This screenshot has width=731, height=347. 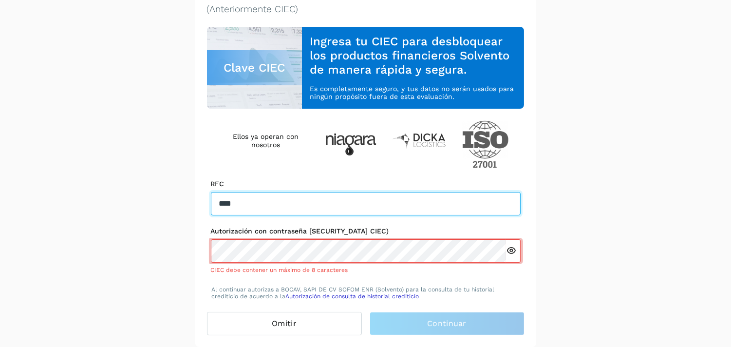 What do you see at coordinates (351, 144) in the screenshot?
I see `img: Niagara` at bounding box center [351, 144].